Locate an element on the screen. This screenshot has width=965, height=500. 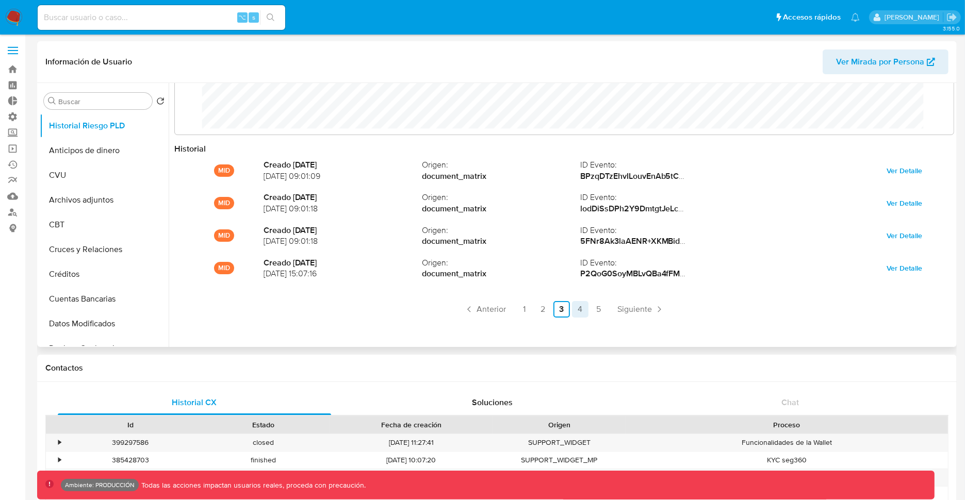
div: Funcionalidades de la Wallet is located at coordinates (787, 443).